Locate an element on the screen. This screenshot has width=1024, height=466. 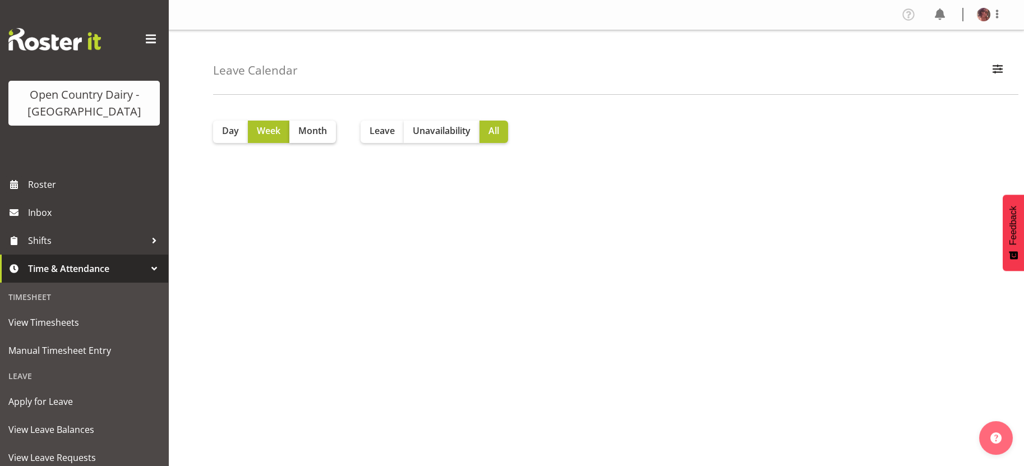
button: Unavailability is located at coordinates (441, 132).